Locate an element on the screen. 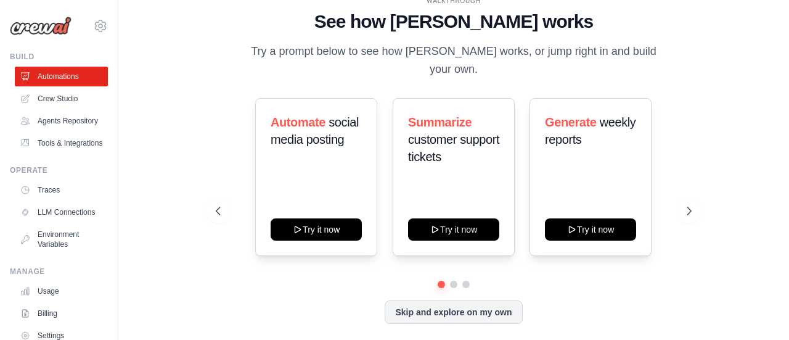 The height and width of the screenshot is (340, 789). span: Summarize is located at coordinates (440, 122).